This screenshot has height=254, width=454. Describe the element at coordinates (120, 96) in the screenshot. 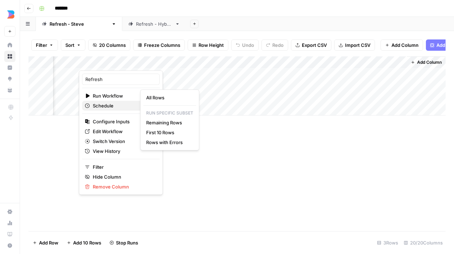

I see `span: Run Workflow` at that location.